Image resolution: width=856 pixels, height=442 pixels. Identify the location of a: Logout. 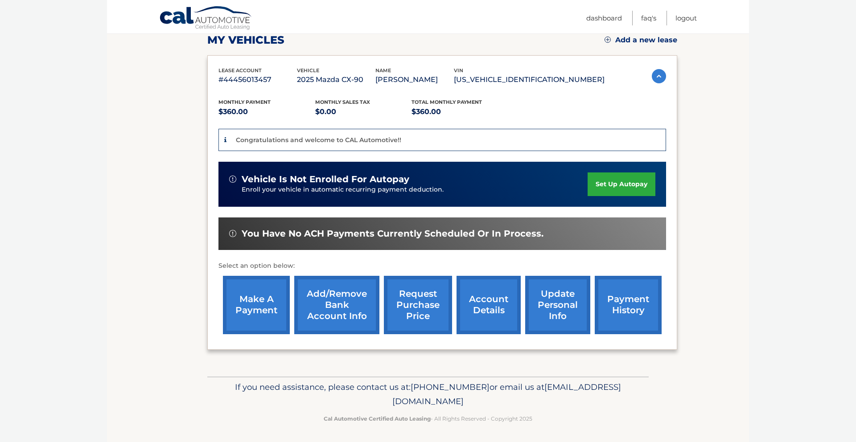
(686, 18).